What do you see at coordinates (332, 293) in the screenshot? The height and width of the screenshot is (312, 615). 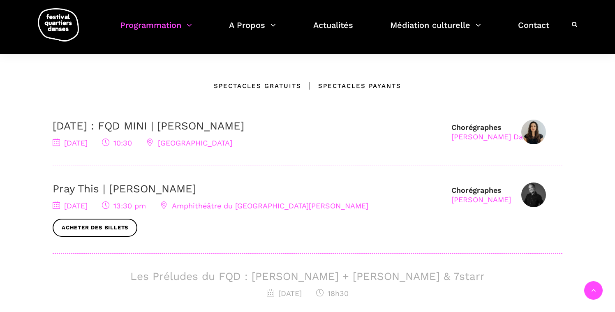 I see `span: 18h30` at bounding box center [332, 293].